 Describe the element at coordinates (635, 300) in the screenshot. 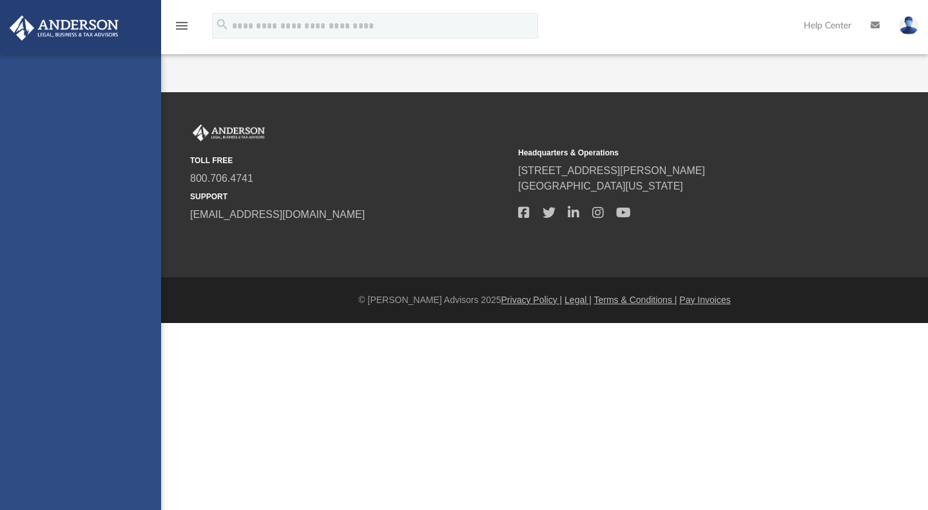

I see `a: Terms & Conditions |` at that location.